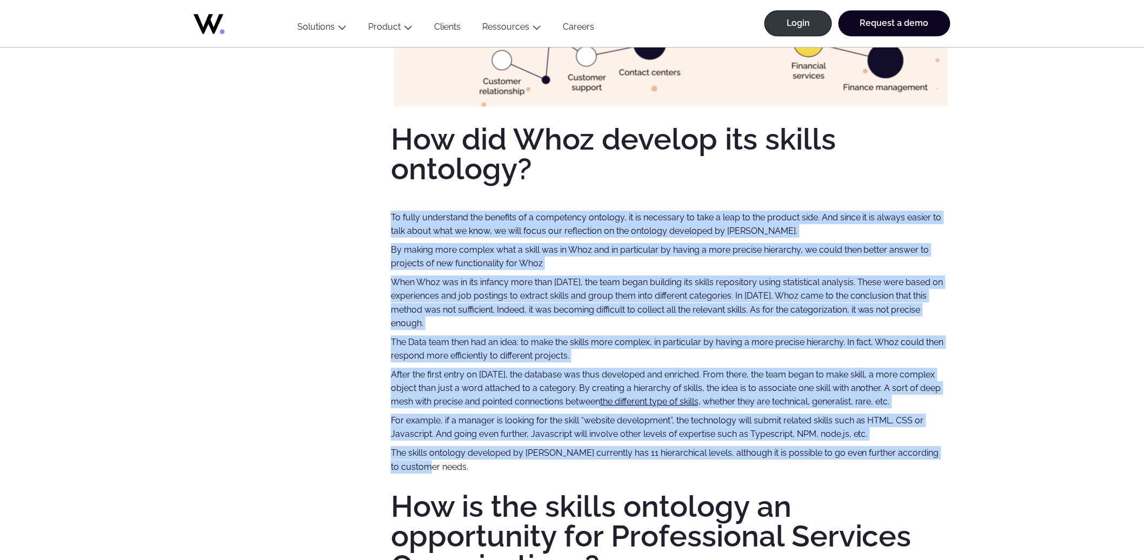 The image size is (1144, 560). I want to click on a: Careers, so click(578, 29).